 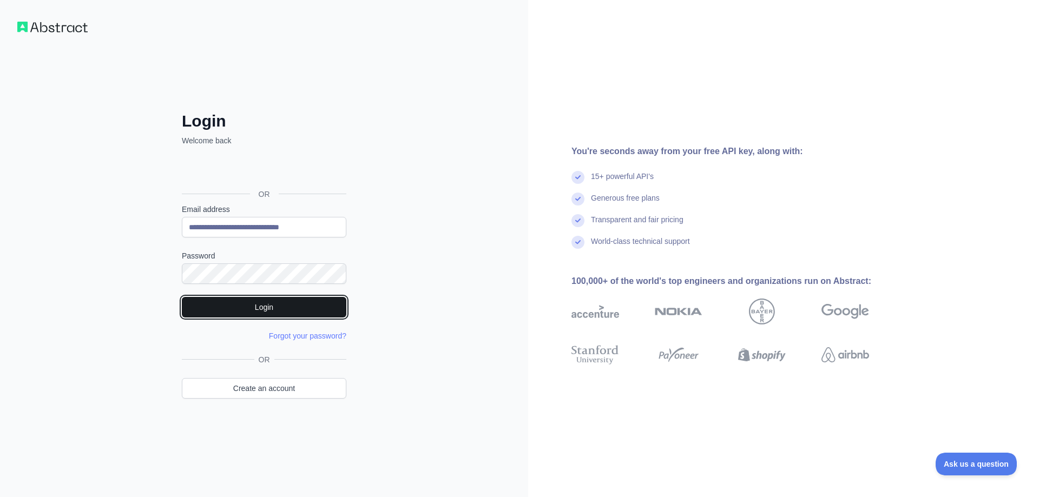 What do you see at coordinates (264, 389) in the screenshot?
I see `a: Create an account` at bounding box center [264, 389].